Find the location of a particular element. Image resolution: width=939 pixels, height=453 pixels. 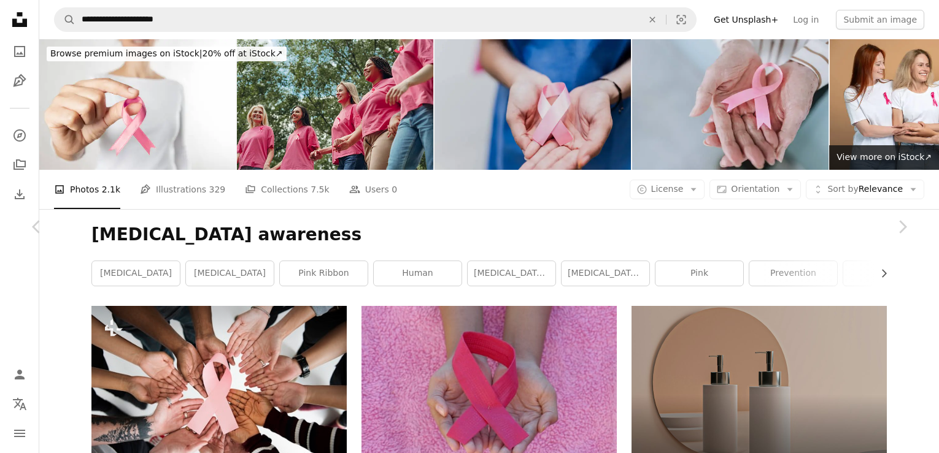

a: Illustrations 329 is located at coordinates (182, 190).